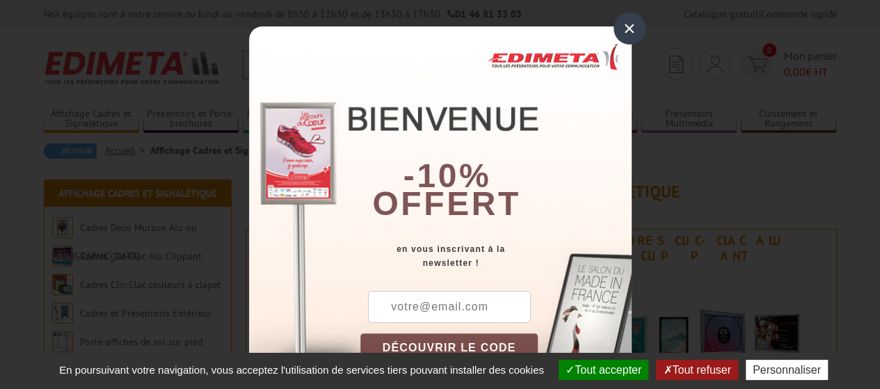 This screenshot has width=880, height=389. Describe the element at coordinates (496, 256) in the screenshot. I see `div: en vous inscrivant à la newsletter !` at that location.